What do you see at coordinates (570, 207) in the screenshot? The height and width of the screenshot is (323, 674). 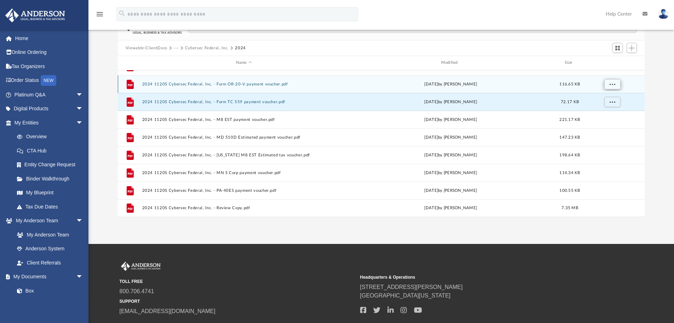 I see `span: 7.35 MB` at bounding box center [570, 207].